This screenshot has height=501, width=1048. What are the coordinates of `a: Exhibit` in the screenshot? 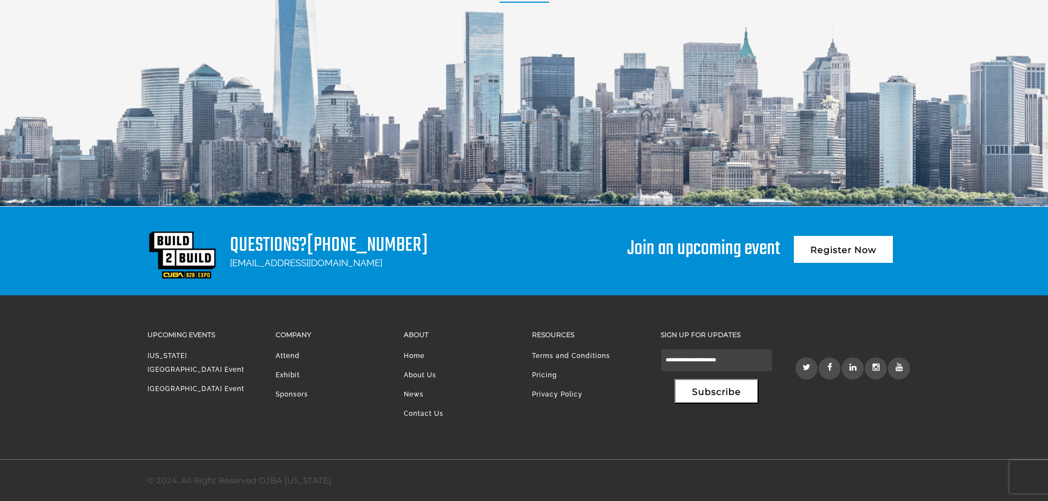 It's located at (288, 375).